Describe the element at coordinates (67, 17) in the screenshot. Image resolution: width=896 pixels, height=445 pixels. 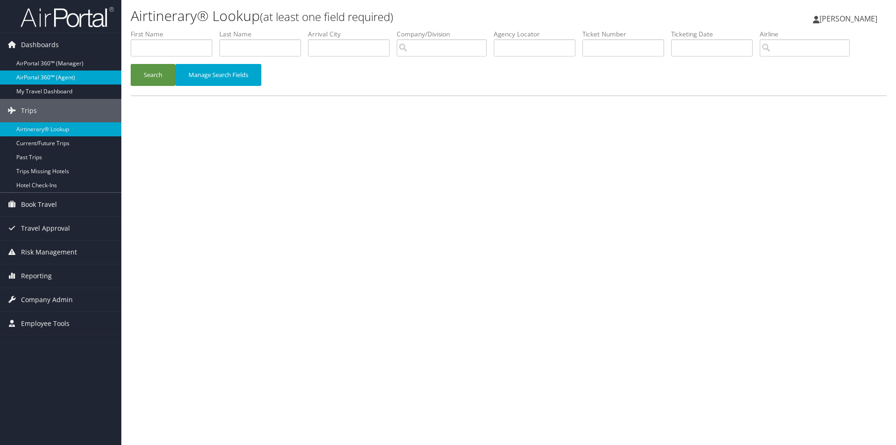
I see `img: airportal-logo.png` at that location.